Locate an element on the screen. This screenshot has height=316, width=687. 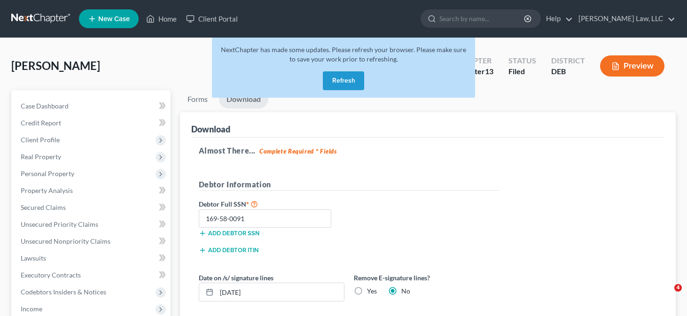
span: 13 is located at coordinates (489, 71).